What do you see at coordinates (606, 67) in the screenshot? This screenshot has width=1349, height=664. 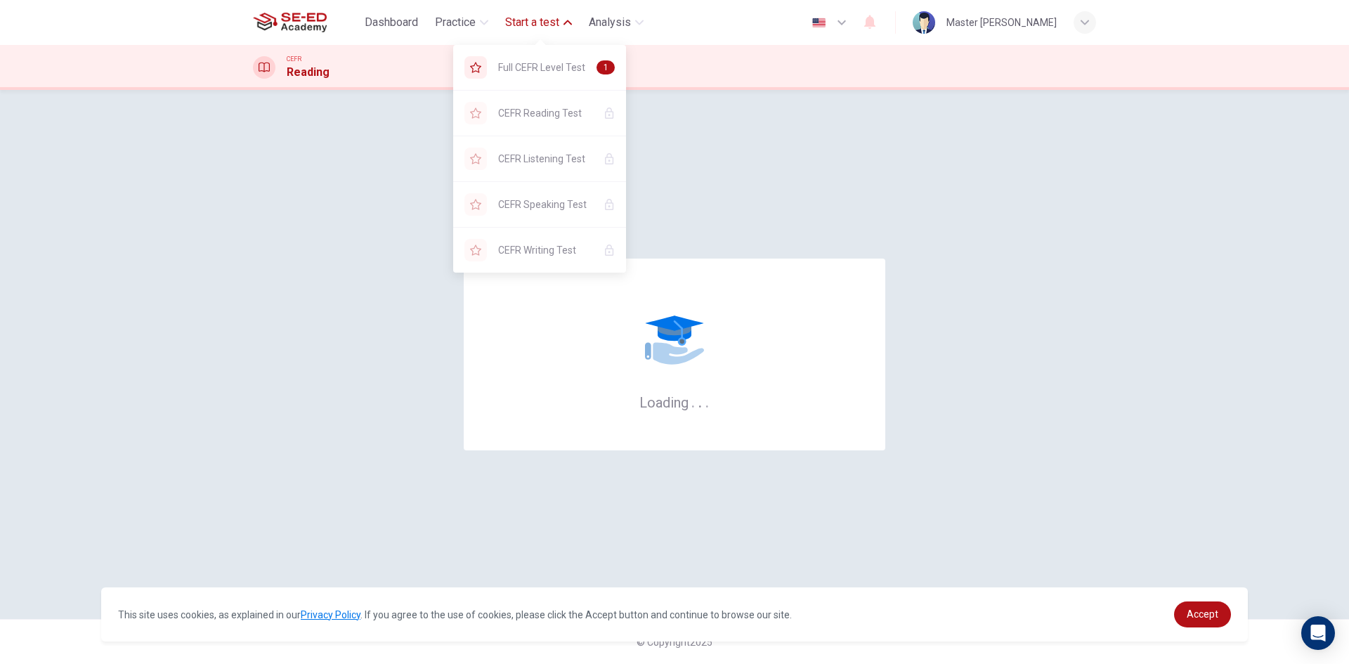 I see `div: 1` at bounding box center [606, 67].